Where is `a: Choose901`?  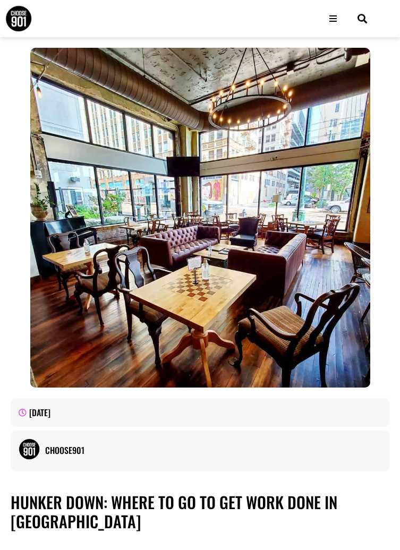 a: Choose901 is located at coordinates (213, 451).